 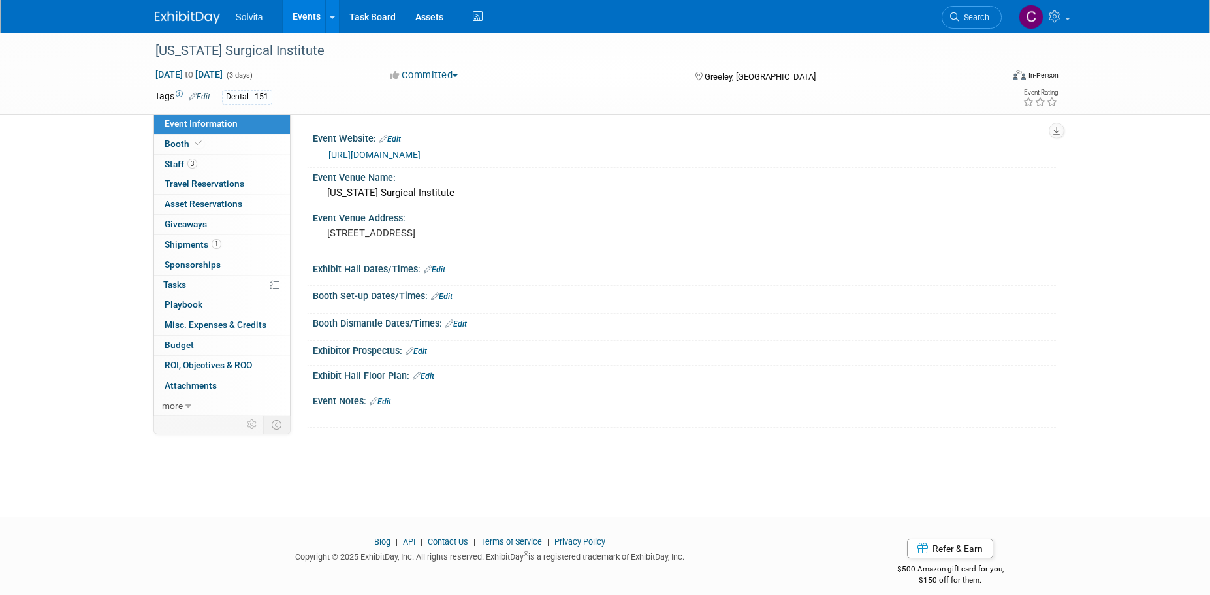 What do you see at coordinates (684, 176) in the screenshot?
I see `div: Event Venue Name:` at bounding box center [684, 176].